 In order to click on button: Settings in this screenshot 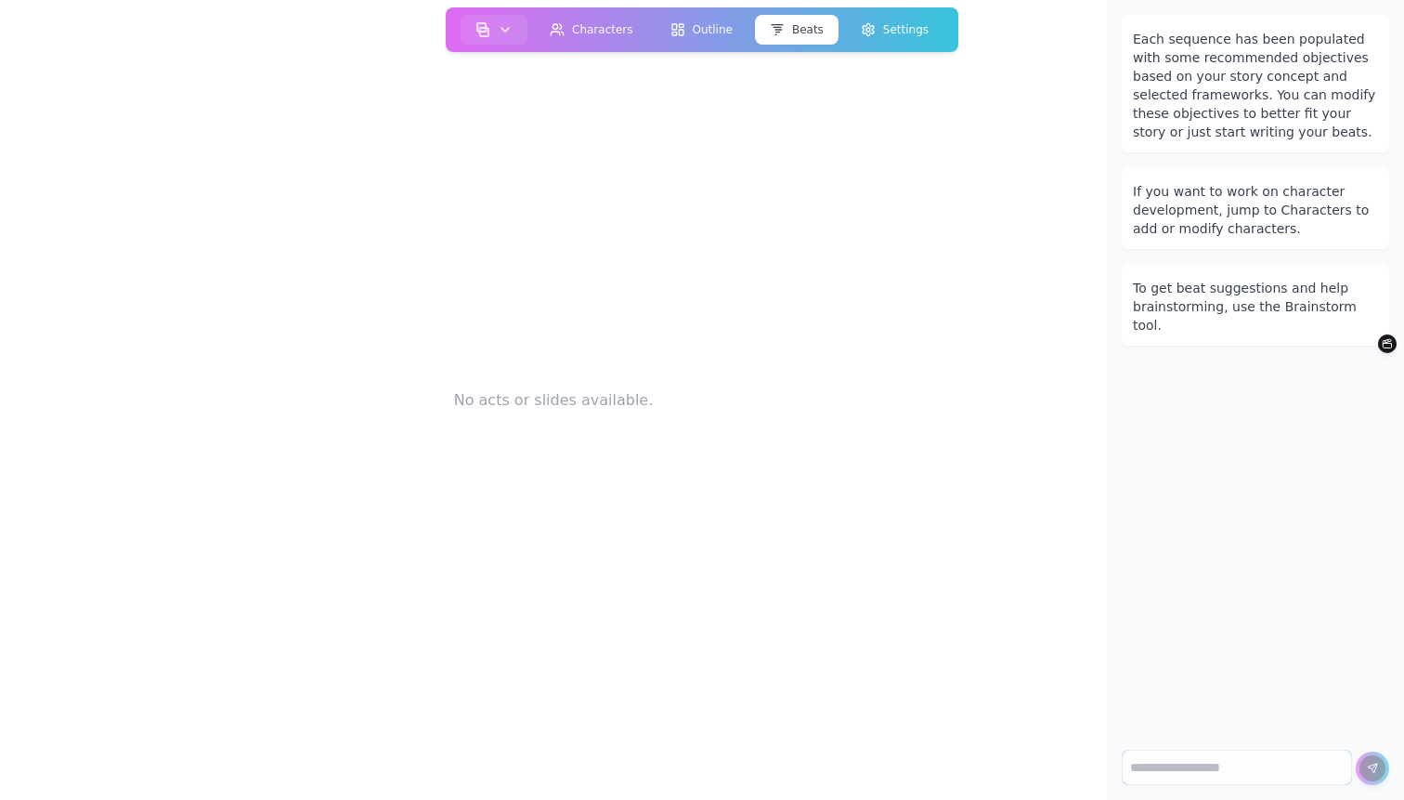, I will do `click(894, 30)`.